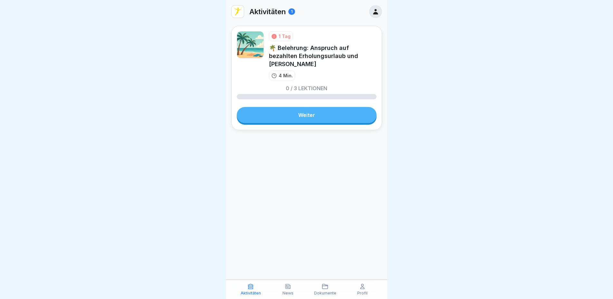  What do you see at coordinates (288, 293) in the screenshot?
I see `p: News` at bounding box center [288, 293].